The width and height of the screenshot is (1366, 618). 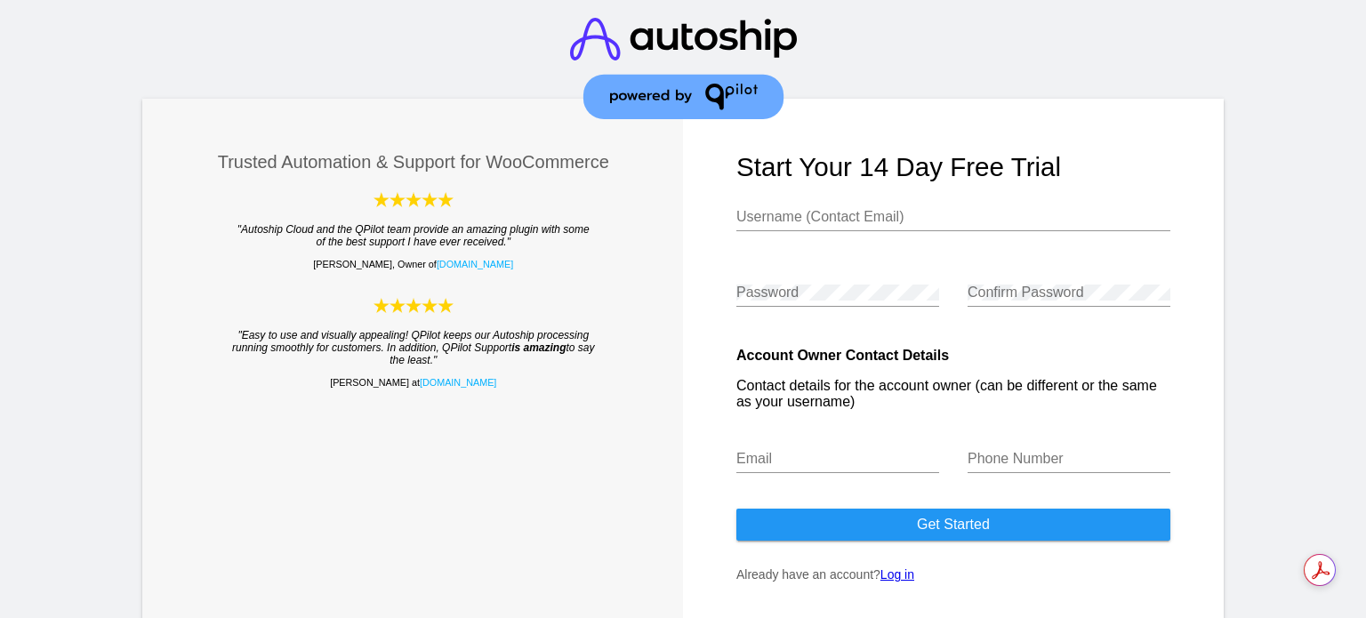 I want to click on strong: is amazing, so click(x=538, y=348).